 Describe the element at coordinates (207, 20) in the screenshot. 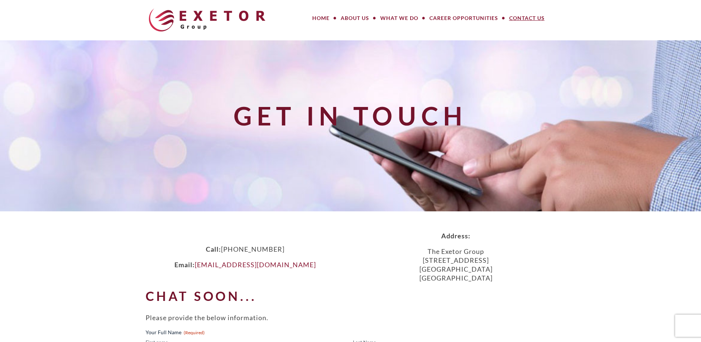

I see `img: The Exetor Group` at that location.